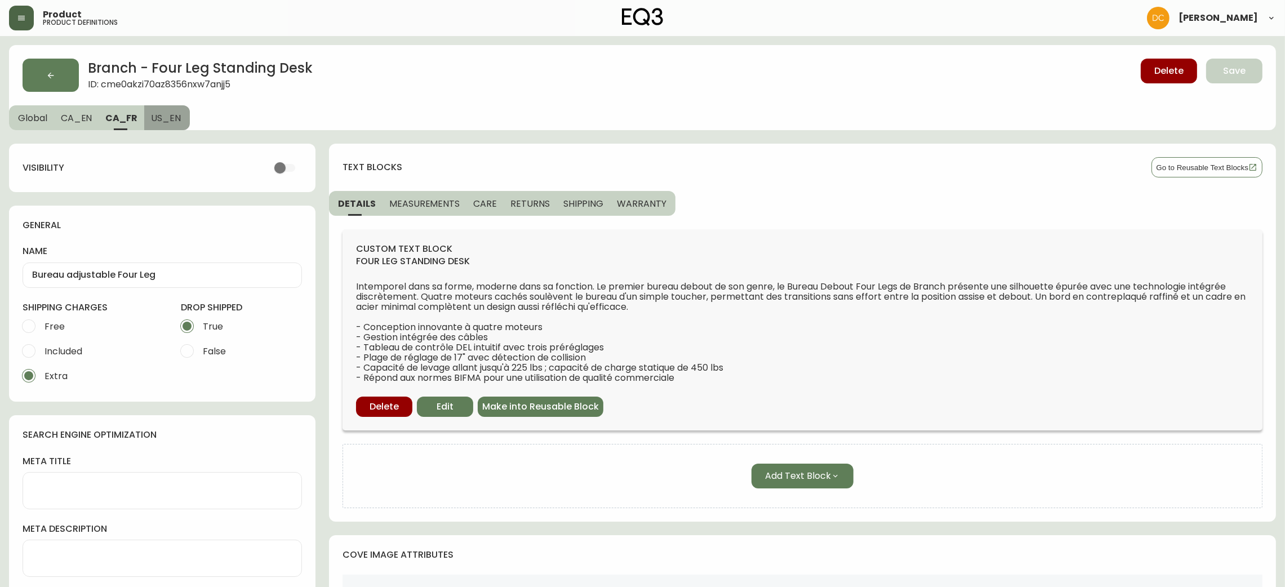  I want to click on span: Global, so click(33, 118).